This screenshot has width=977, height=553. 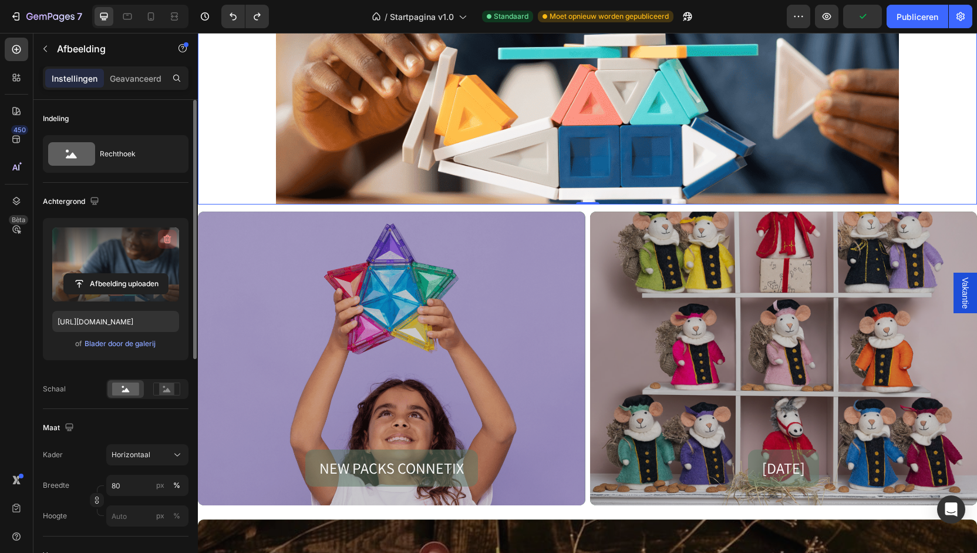 What do you see at coordinates (917, 16) in the screenshot?
I see `font: Publiceren` at bounding box center [917, 16].